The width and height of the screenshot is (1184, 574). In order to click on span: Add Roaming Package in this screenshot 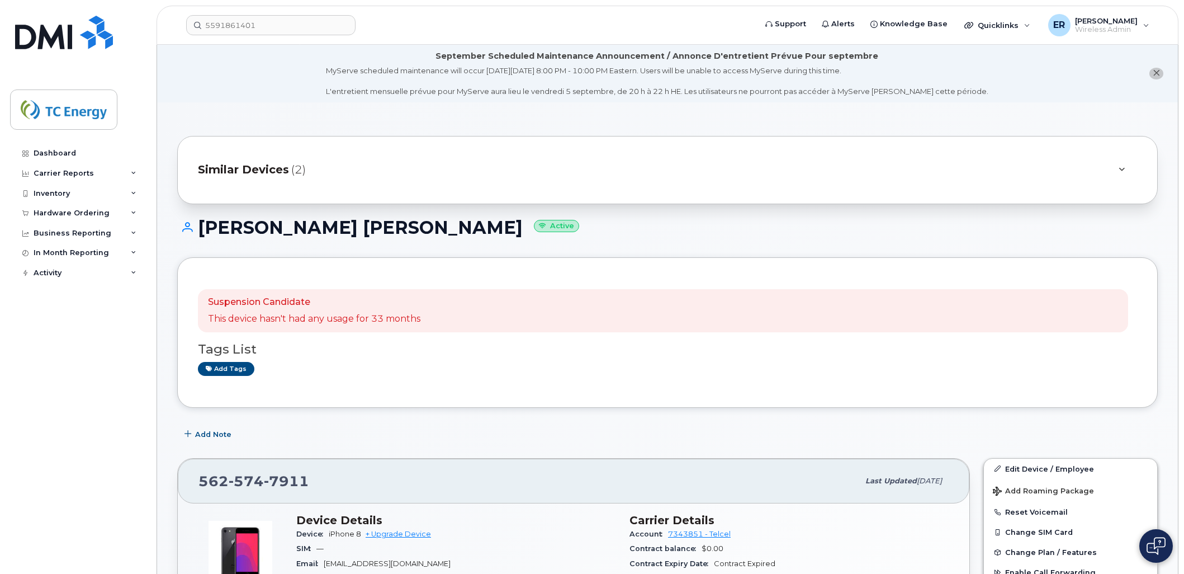, I will do `click(1043, 491)`.